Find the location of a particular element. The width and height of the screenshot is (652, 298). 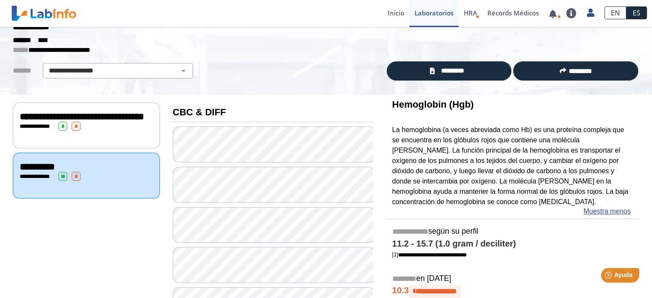

h4: 10.3 is located at coordinates (512, 291).